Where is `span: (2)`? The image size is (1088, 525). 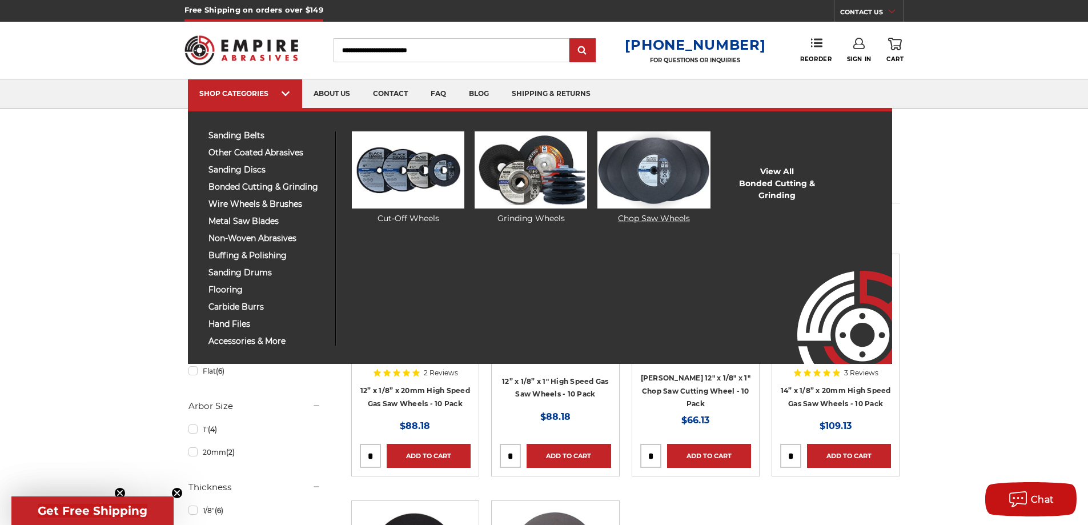 span: (2) is located at coordinates (230, 452).